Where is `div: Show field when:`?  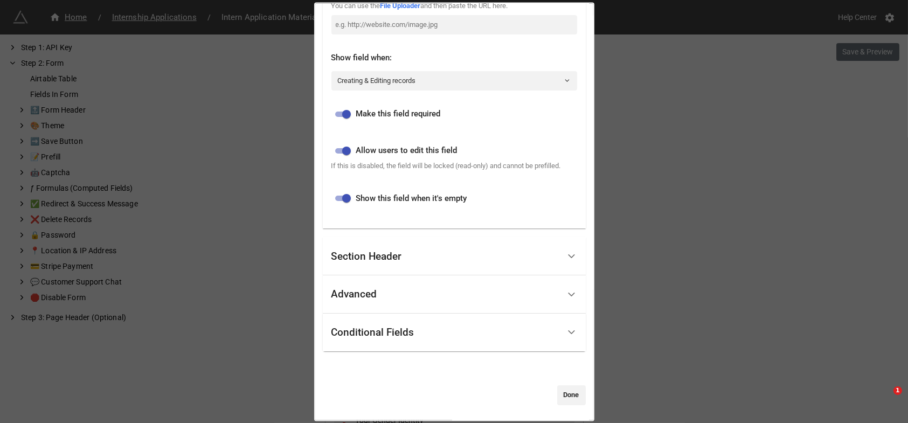
div: Show field when: is located at coordinates (454, 58).